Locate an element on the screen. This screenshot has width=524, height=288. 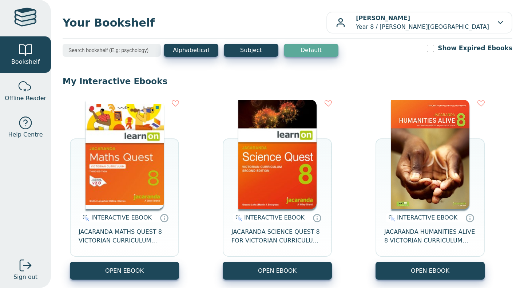
button: Subject is located at coordinates (251, 50).